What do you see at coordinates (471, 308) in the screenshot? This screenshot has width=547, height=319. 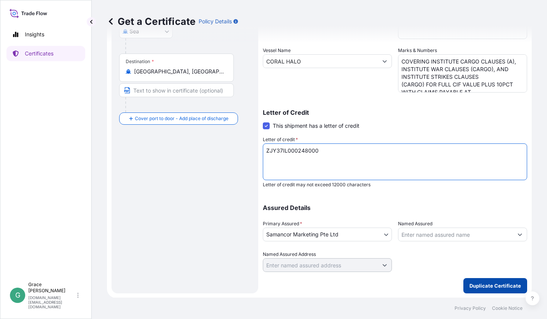 I see `a: Privacy Policy` at bounding box center [471, 308].